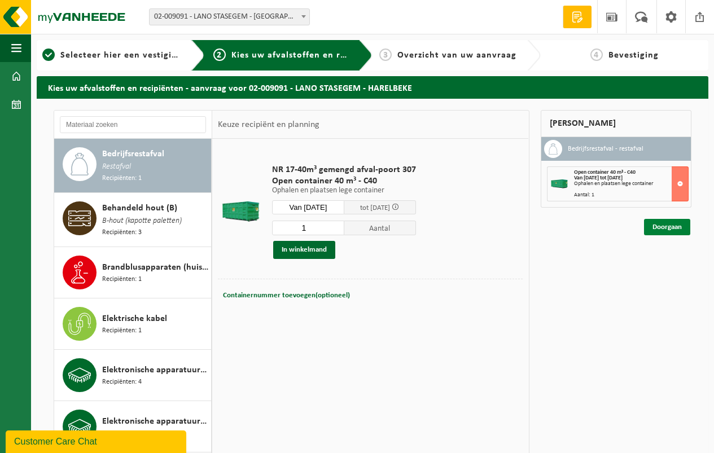 This screenshot has width=714, height=453. I want to click on button: Behandeld hout (B) B-hout (kapotte paletten) Recipiënten: 3, so click(133, 220).